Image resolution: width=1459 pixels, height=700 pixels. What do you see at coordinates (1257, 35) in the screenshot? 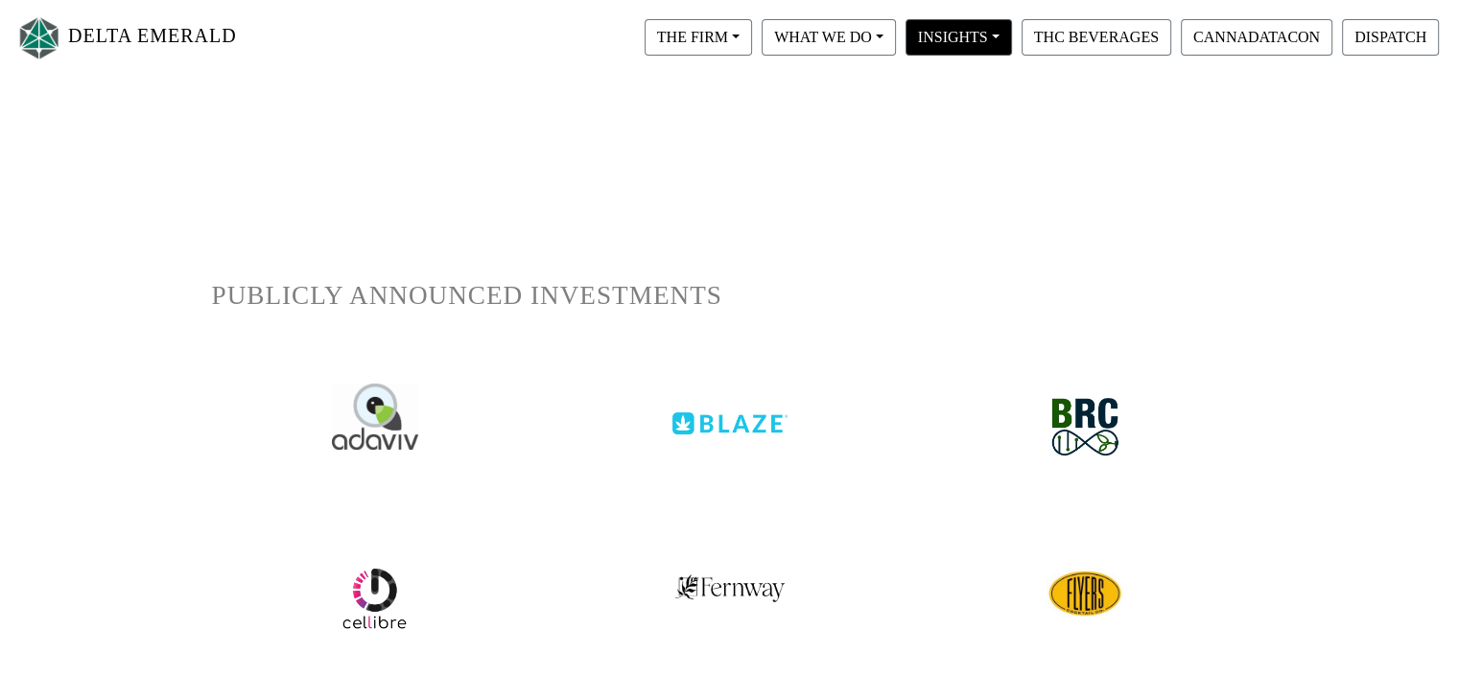
I see `a: CANNADATACON` at bounding box center [1257, 35].